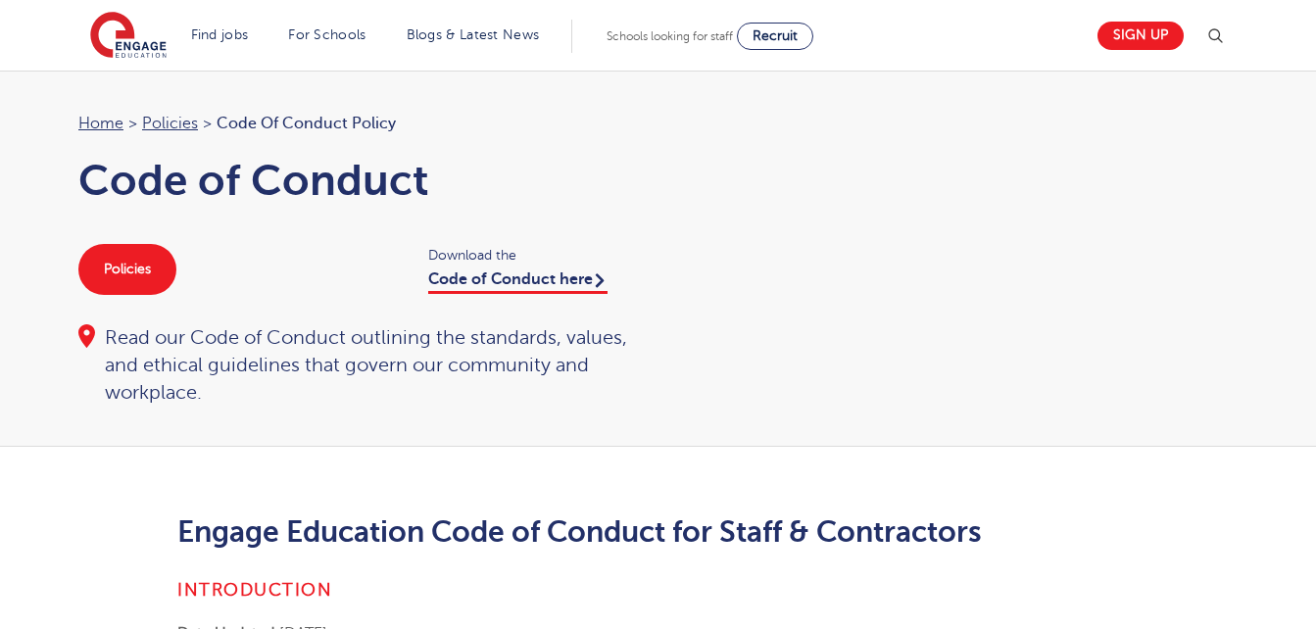 This screenshot has width=1316, height=629. Describe the element at coordinates (517, 282) in the screenshot. I see `a: Code of Conduct here` at that location.